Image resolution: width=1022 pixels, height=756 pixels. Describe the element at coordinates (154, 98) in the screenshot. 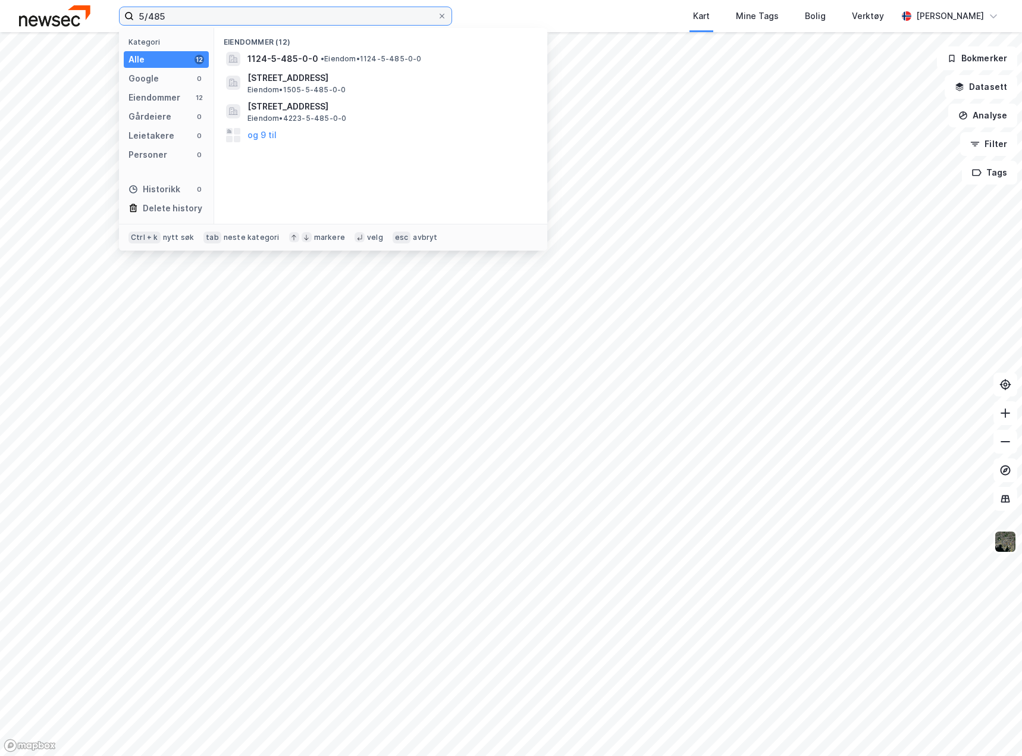

I see `div: Eiendommer` at that location.